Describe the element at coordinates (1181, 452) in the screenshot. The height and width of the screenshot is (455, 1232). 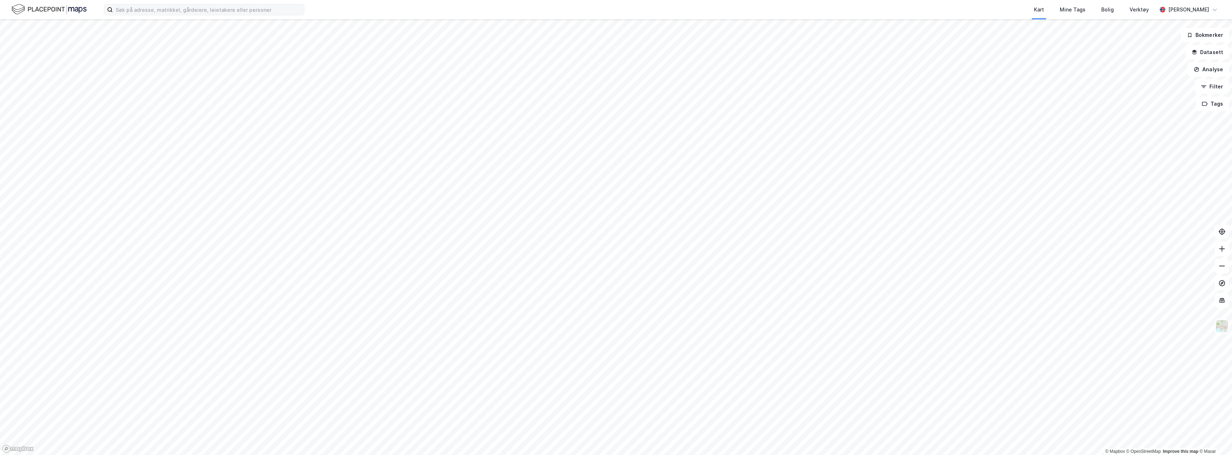
I see `a: Improve this map` at that location.